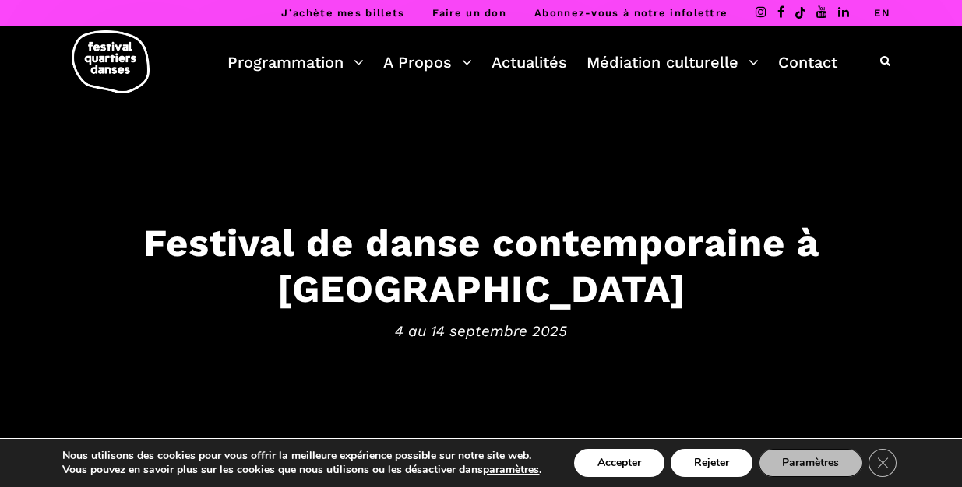 Image resolution: width=962 pixels, height=487 pixels. I want to click on a: Contact, so click(808, 62).